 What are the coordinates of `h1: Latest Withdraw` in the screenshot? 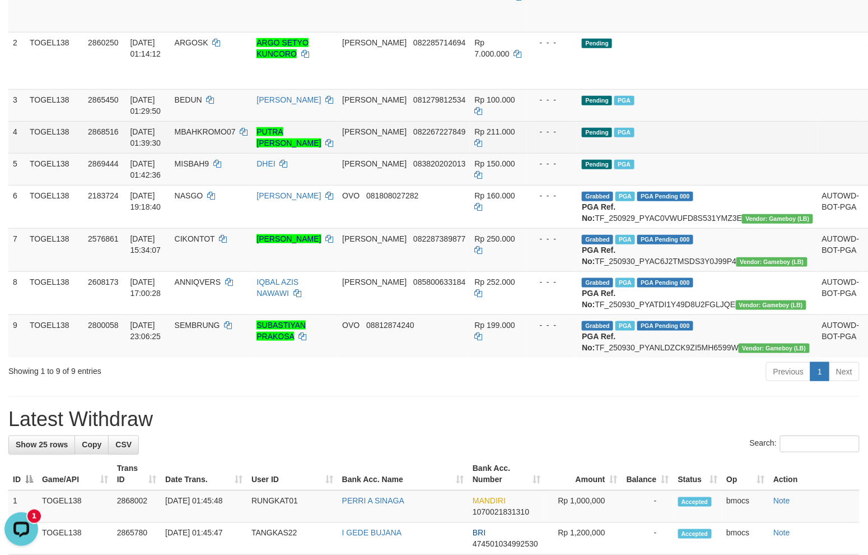 It's located at (434, 419).